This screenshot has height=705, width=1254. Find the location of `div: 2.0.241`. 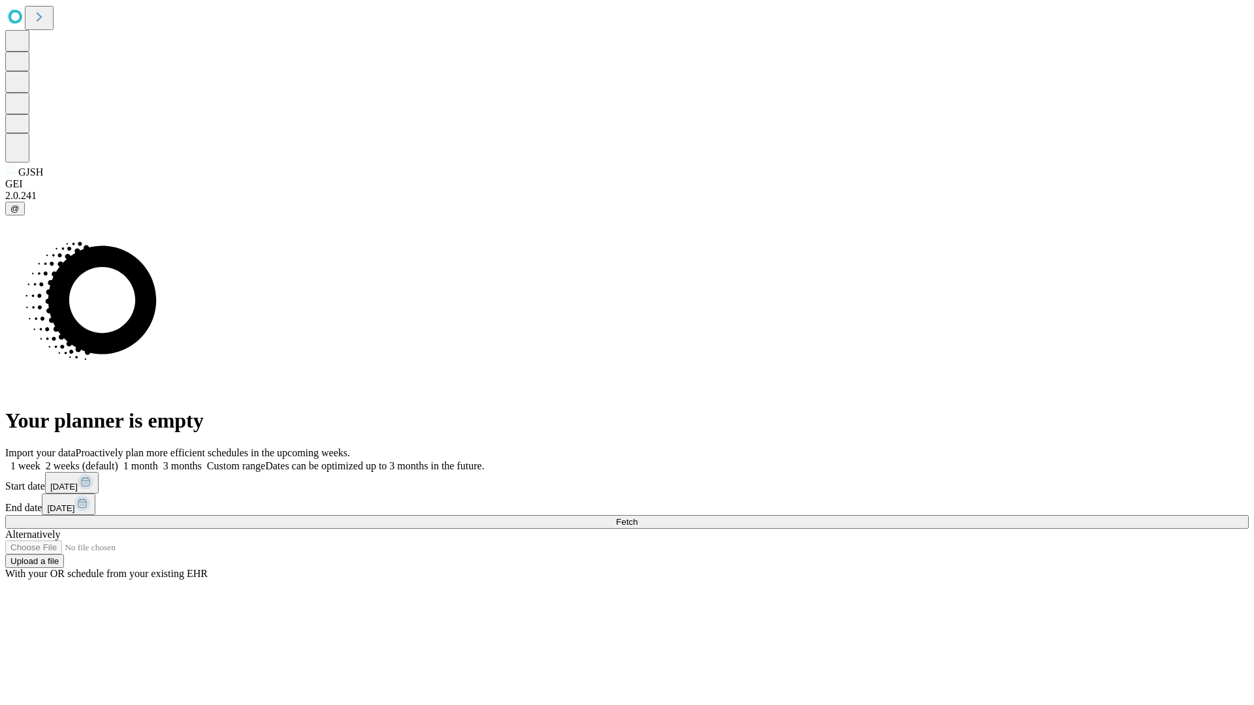

div: 2.0.241 is located at coordinates (627, 196).